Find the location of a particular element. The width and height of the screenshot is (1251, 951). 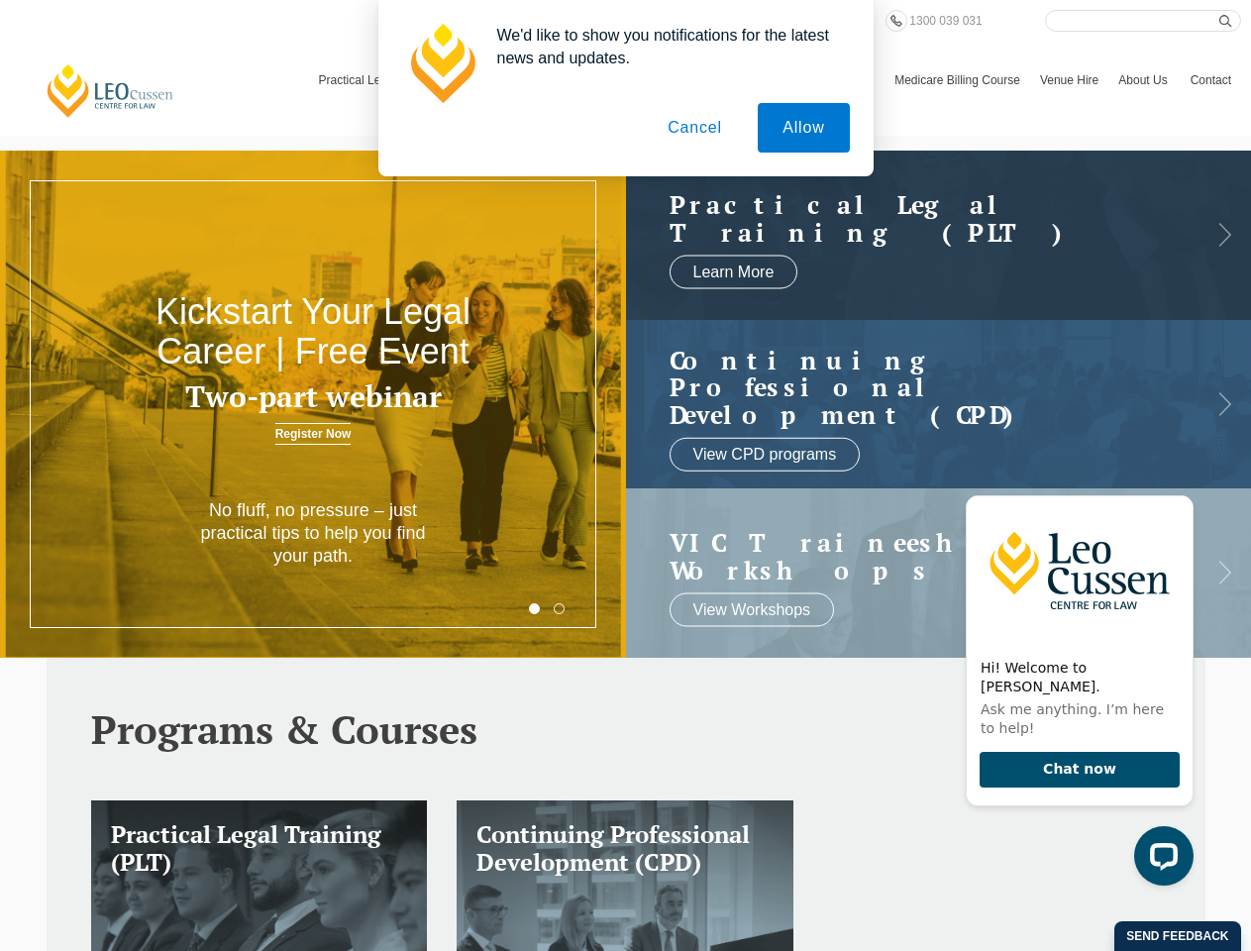

img: Leo Cussen Centre for Law Logo is located at coordinates (274, 130).